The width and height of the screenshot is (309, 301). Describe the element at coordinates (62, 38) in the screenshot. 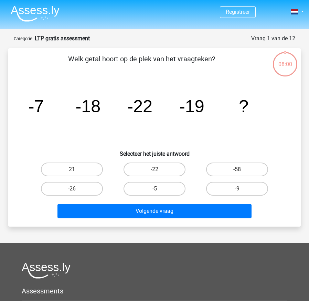

I see `strong: LTP gratis assessment` at that location.